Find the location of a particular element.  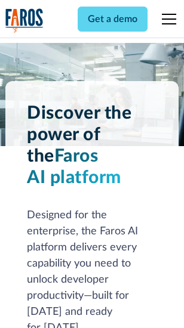

img: Logo of the analytics and reporting company Faros. is located at coordinates (24, 20).